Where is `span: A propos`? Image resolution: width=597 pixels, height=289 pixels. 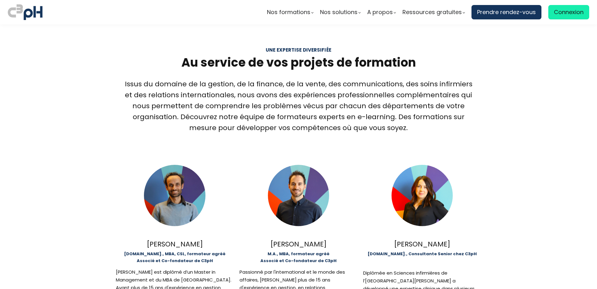 span: A propos is located at coordinates (380, 12).